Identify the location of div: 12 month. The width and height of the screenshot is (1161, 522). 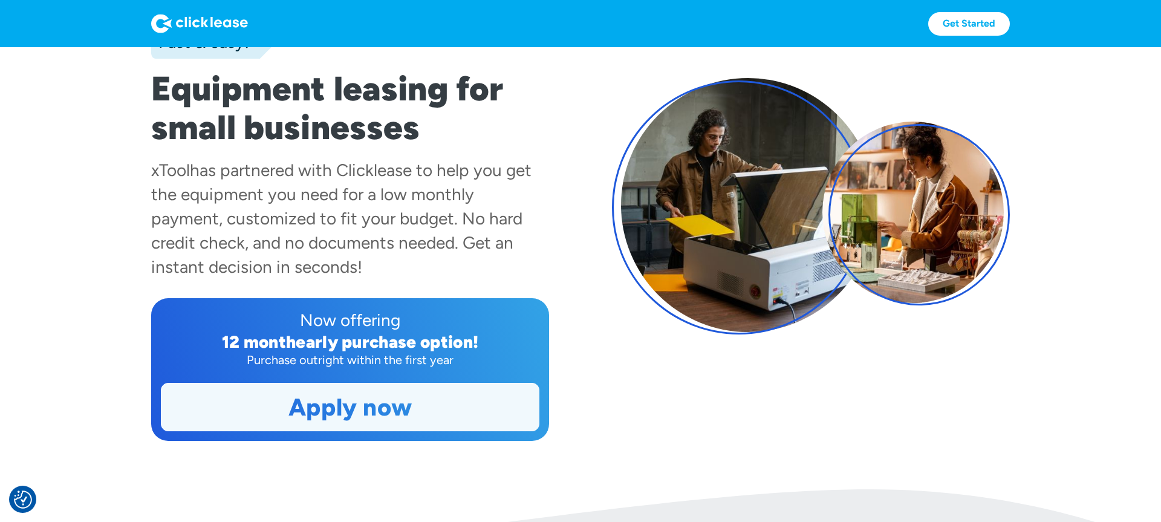
(259, 342).